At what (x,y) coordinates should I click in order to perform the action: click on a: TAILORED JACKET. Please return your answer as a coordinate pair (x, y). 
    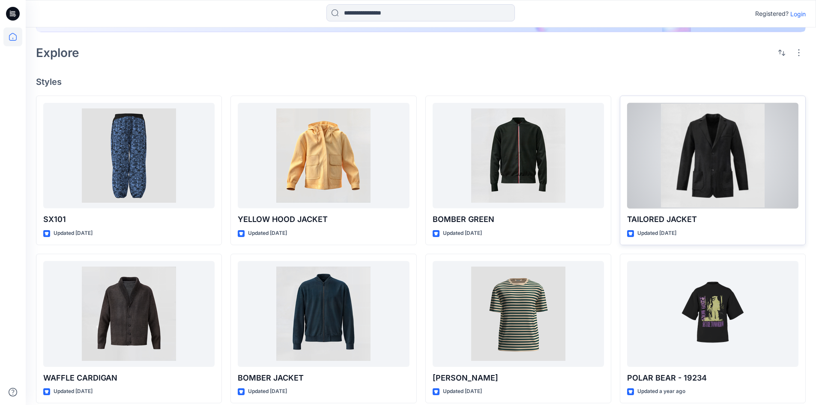
    Looking at the image, I should click on (712, 155).